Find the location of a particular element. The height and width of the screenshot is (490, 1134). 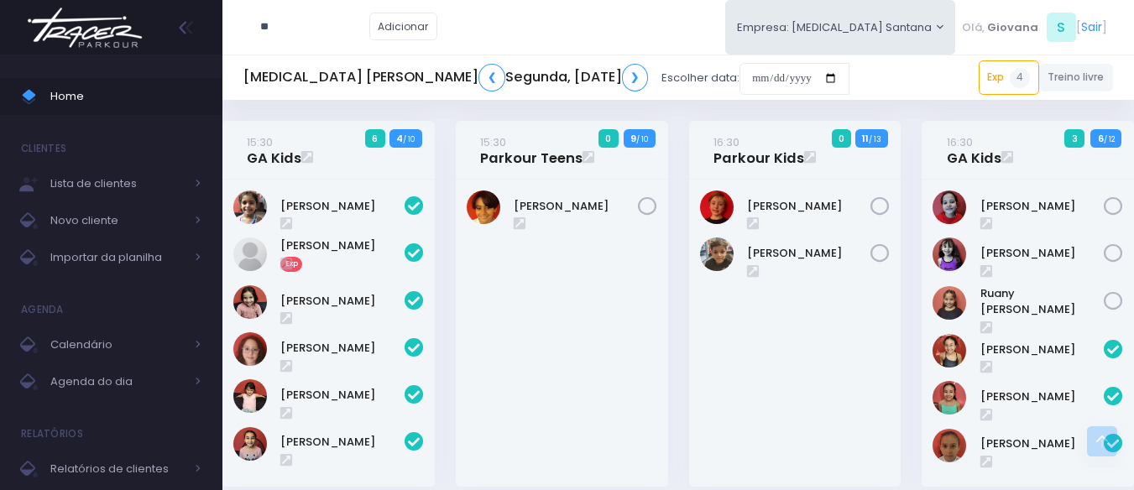

a: 16:30GA Kids is located at coordinates (974, 150).